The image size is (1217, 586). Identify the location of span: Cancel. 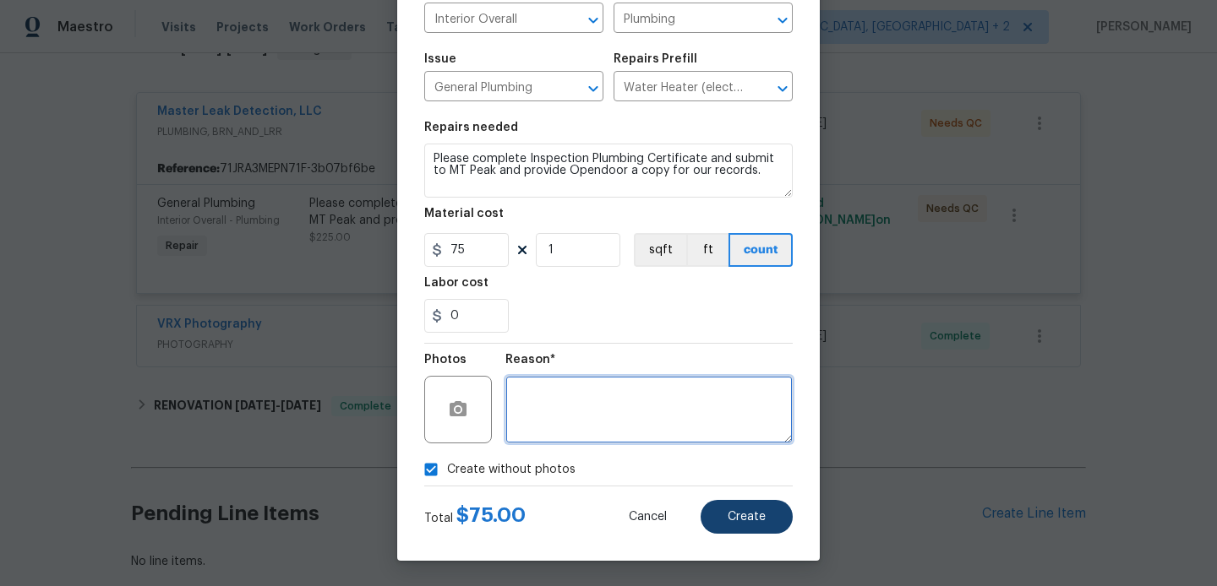
(647, 517).